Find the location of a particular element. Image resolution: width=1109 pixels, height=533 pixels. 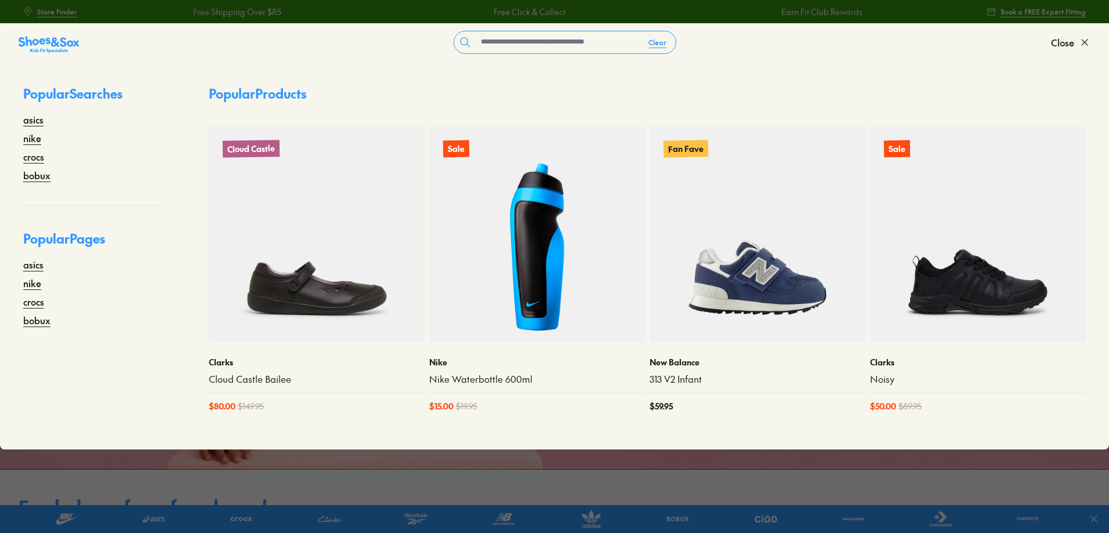

span: Book a FREE Expert Fitting is located at coordinates (1043, 12).